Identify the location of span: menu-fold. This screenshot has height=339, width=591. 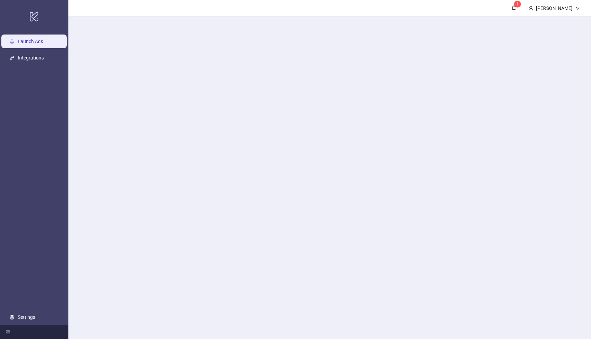
(8, 332).